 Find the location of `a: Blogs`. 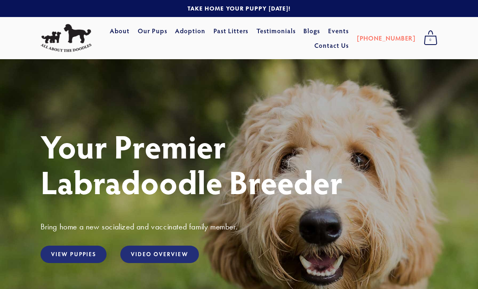

a: Blogs is located at coordinates (312, 31).